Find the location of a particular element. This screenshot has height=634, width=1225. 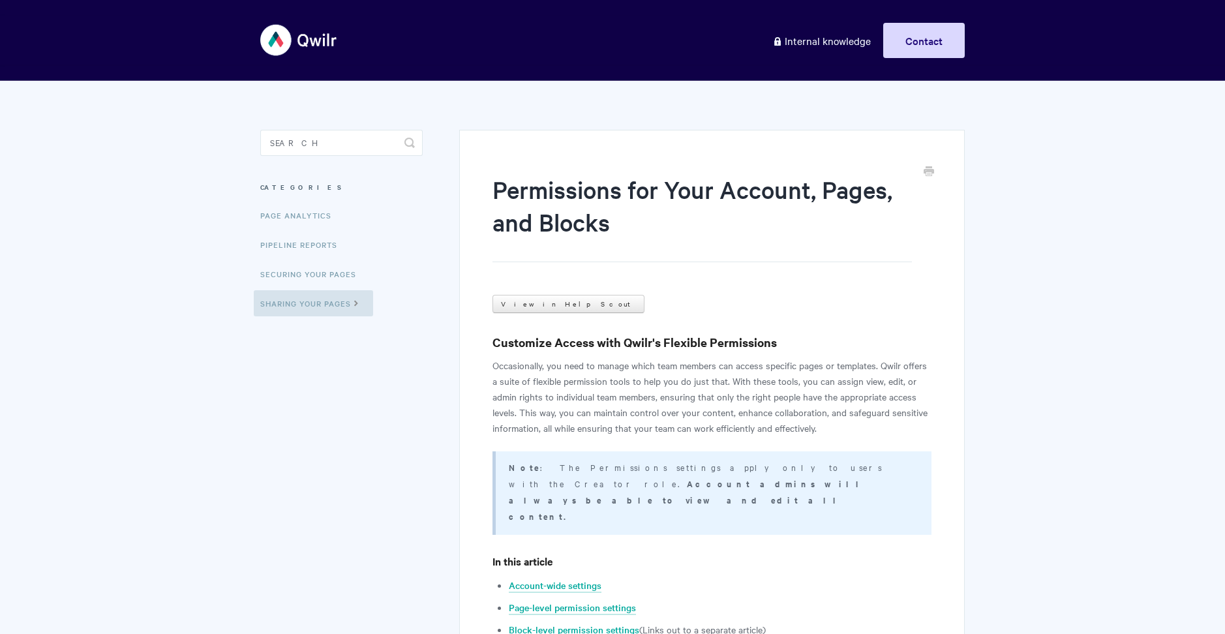

a: Sharing Your Pages is located at coordinates (313, 303).